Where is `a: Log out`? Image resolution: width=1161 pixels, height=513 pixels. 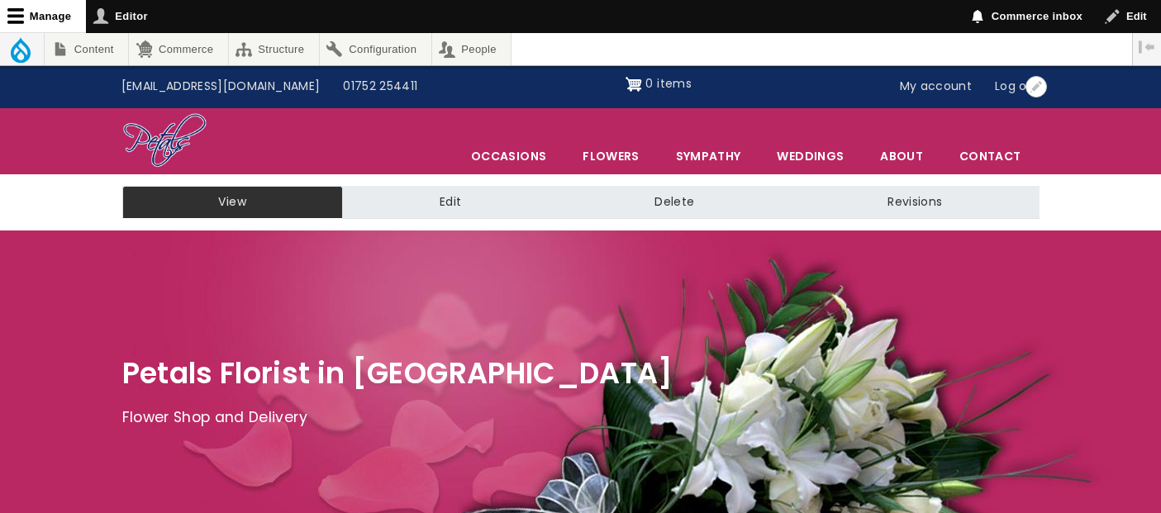
a: Log out is located at coordinates (1017, 87).